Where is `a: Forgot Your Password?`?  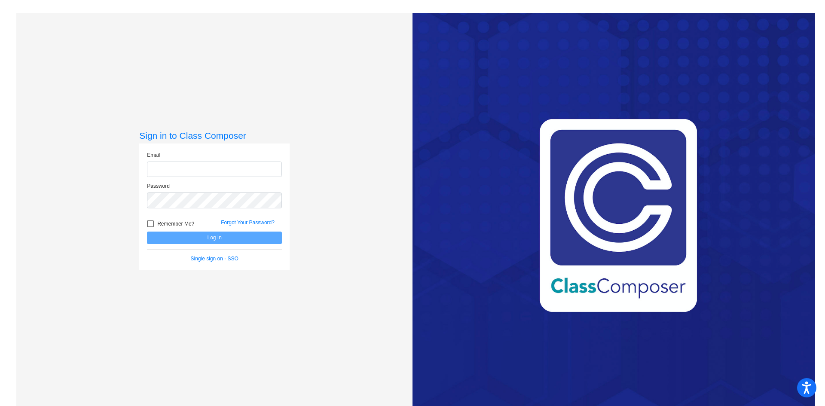 a: Forgot Your Password? is located at coordinates (247, 223).